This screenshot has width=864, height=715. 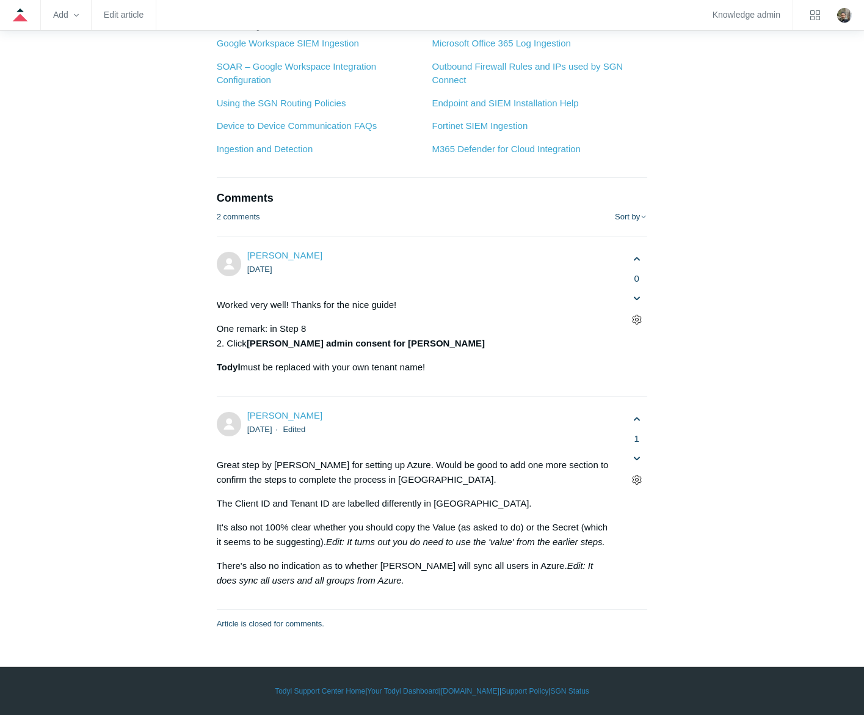 I want to click on p: Article is closed for comments., so click(x=271, y=624).